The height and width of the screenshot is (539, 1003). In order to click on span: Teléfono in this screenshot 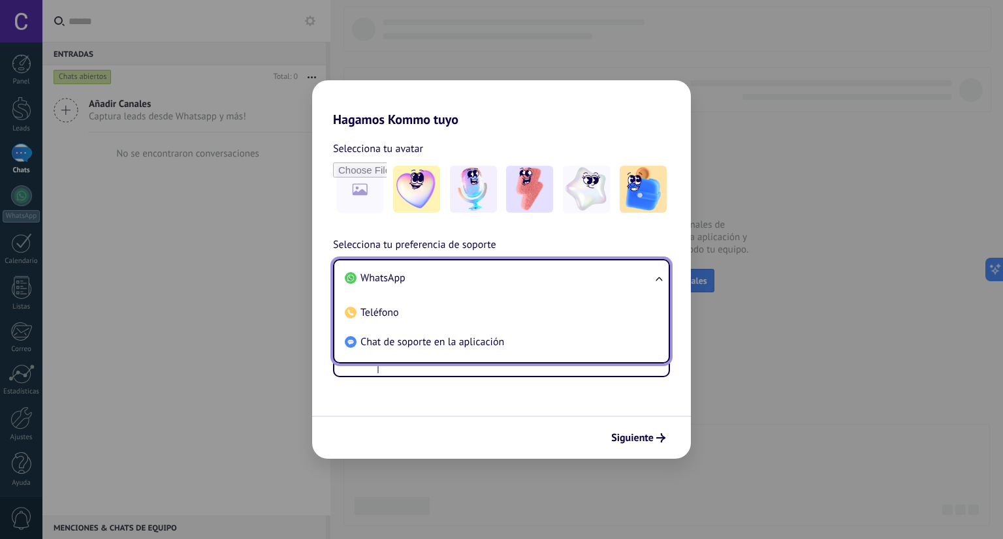, I will do `click(379, 313)`.